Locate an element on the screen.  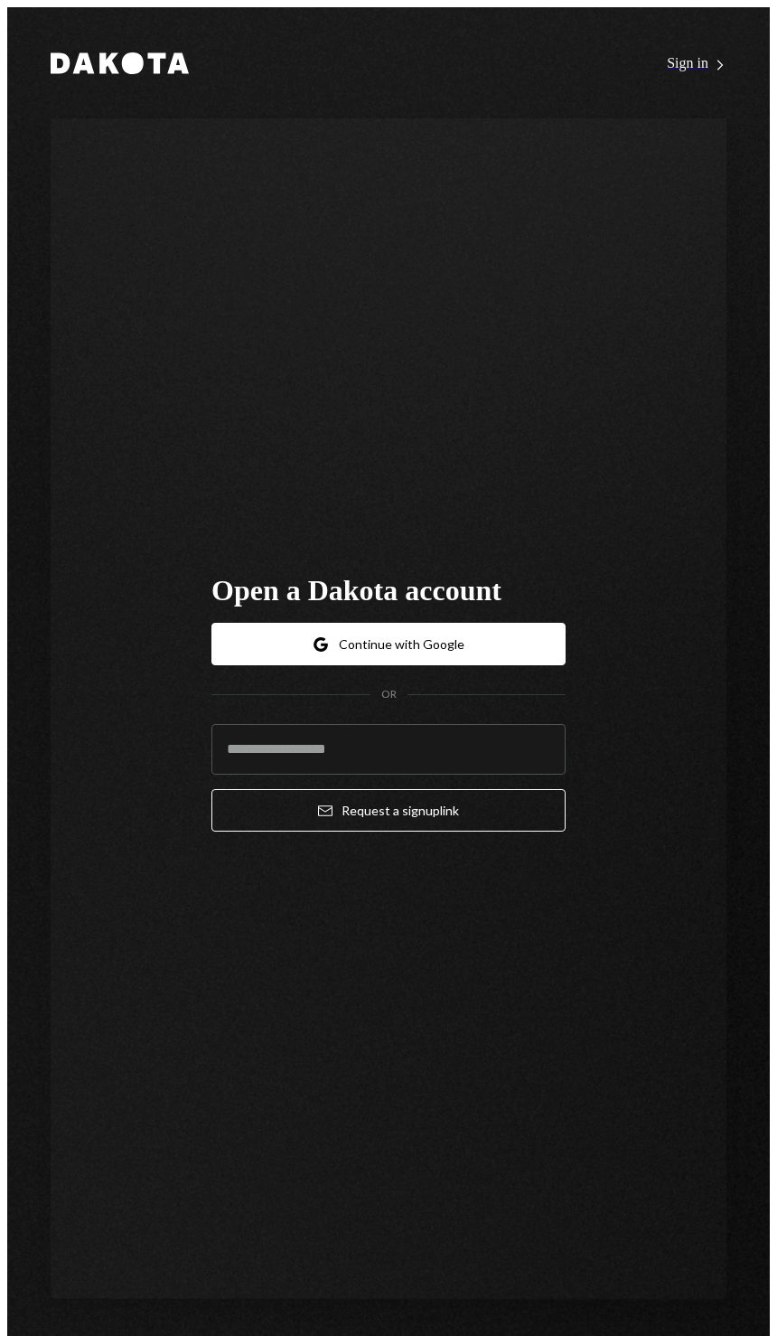
div: Sign in is located at coordinates (697, 63).